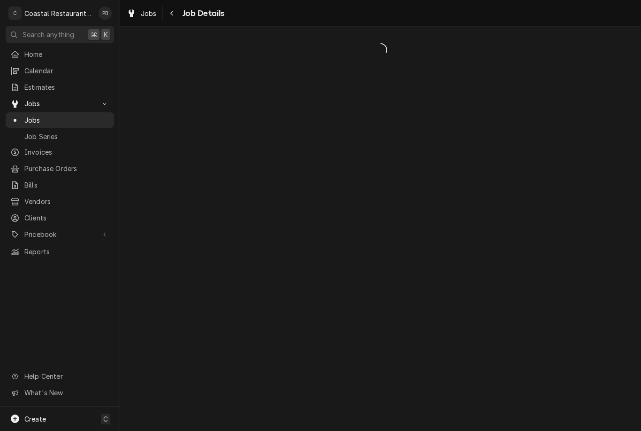  Describe the element at coordinates (60, 87) in the screenshot. I see `a: Estimates` at that location.